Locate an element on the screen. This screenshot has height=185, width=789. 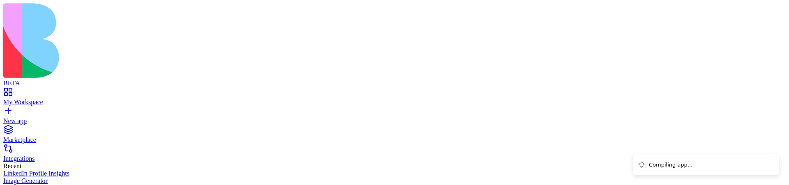
div: Marketplace is located at coordinates (394, 140).